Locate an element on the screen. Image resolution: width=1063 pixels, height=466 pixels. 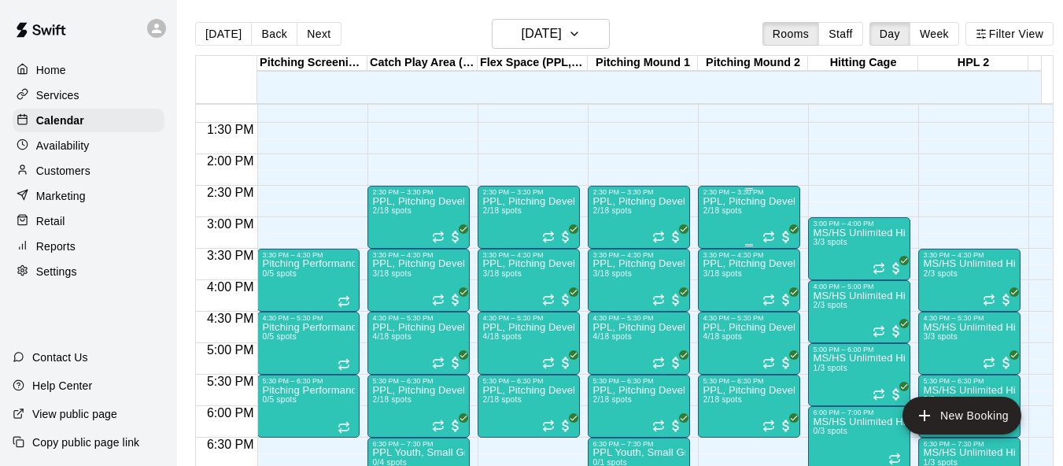
p: Home is located at coordinates (51, 70).